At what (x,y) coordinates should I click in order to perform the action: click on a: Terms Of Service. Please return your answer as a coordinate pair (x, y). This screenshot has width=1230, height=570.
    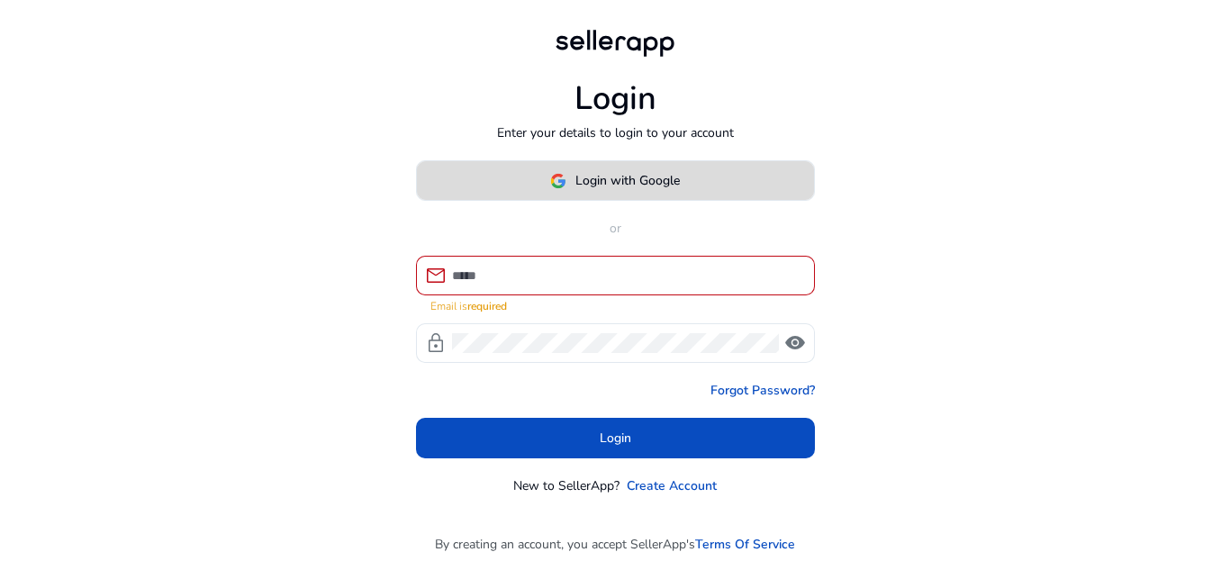
    Looking at the image, I should click on (745, 544).